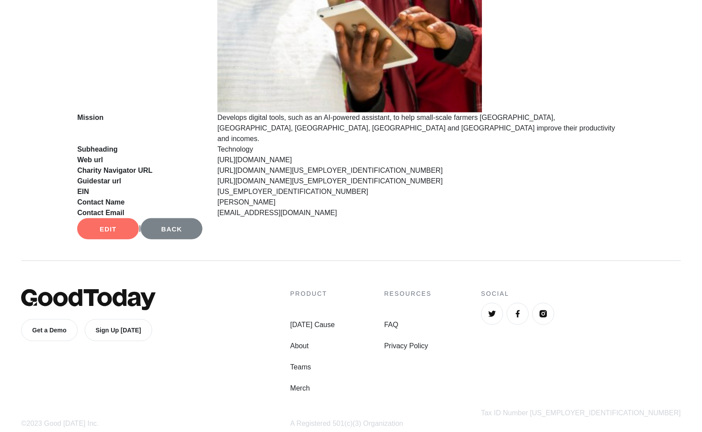 This screenshot has height=432, width=702. Describe the element at coordinates (141, 150) in the screenshot. I see `dt: Subheading` at that location.